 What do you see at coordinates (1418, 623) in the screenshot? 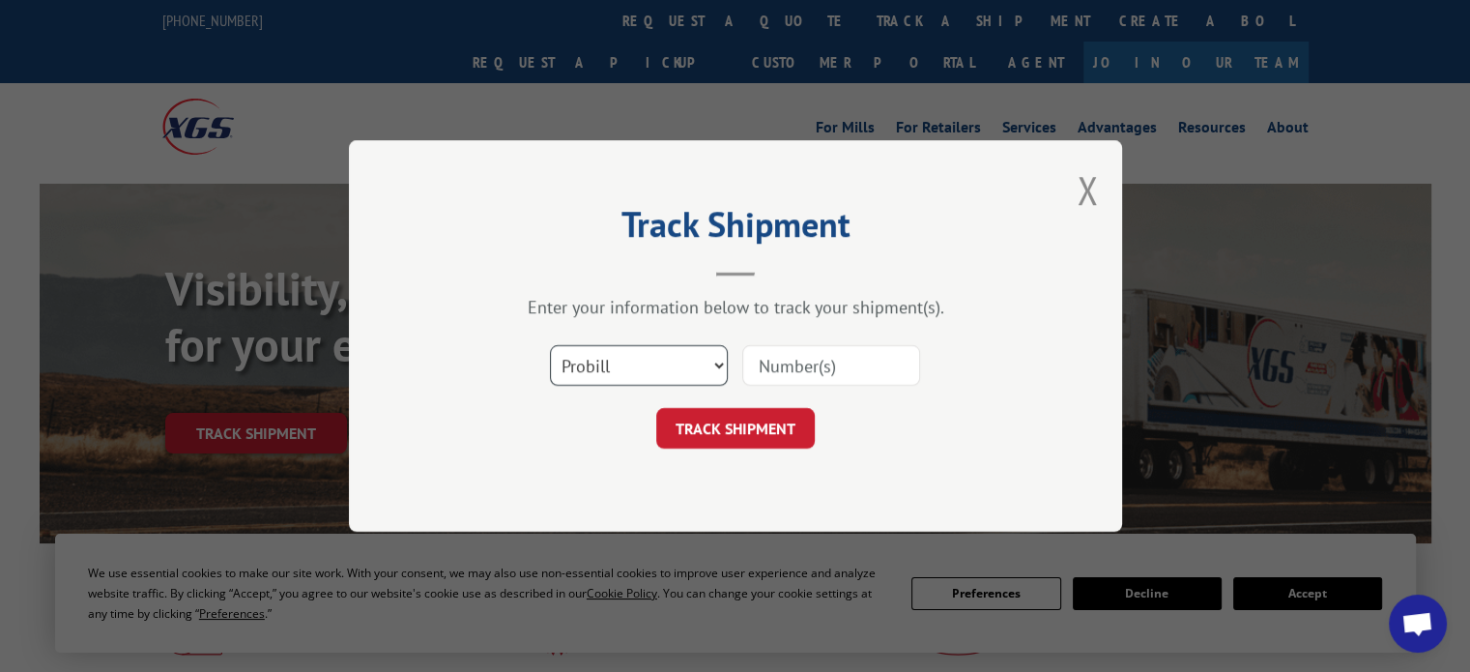
I see `div: Open chat` at bounding box center [1418, 623].